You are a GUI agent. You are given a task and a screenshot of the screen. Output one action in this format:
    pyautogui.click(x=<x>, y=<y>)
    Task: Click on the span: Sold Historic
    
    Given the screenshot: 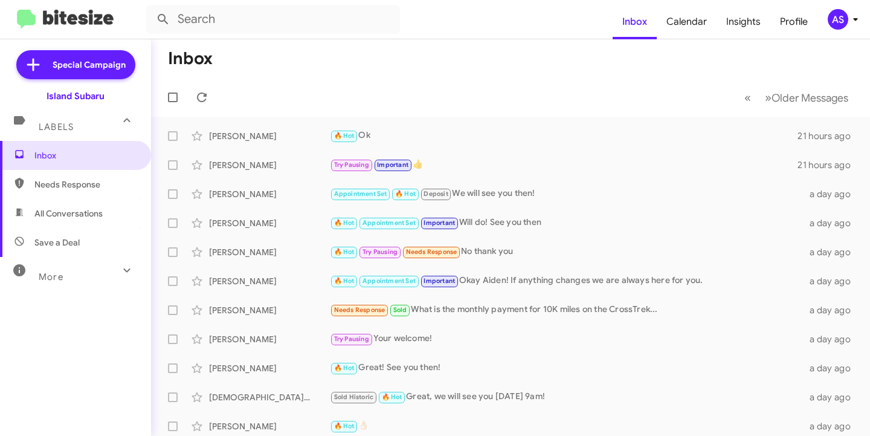 What is the action you would take?
    pyautogui.click(x=354, y=396)
    